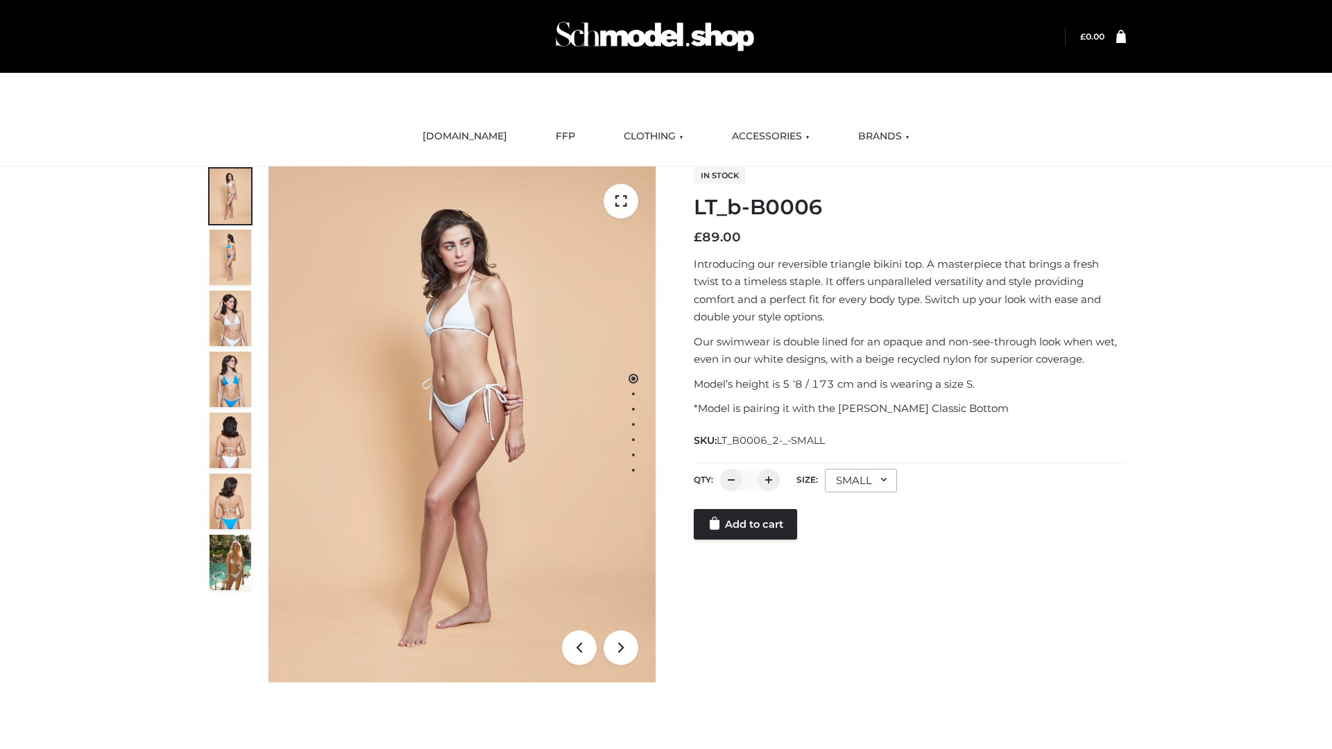 The width and height of the screenshot is (1332, 749). Describe the element at coordinates (230, 257) in the screenshot. I see `img: ArielClassicBikiniTop_CloudNine_AzureSky_OW114ECO_2-scaled.jpg` at that location.